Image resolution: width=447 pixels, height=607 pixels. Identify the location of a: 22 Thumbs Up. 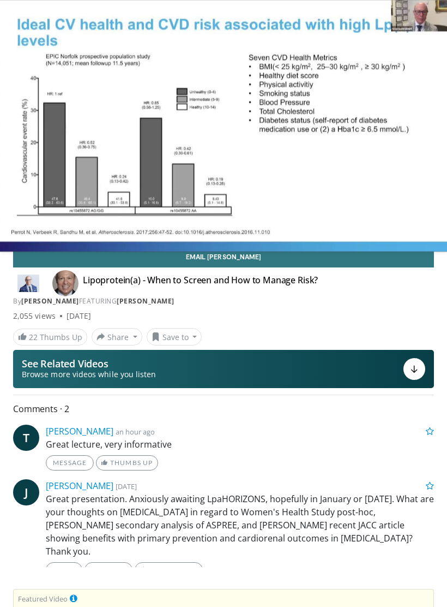
(50, 337).